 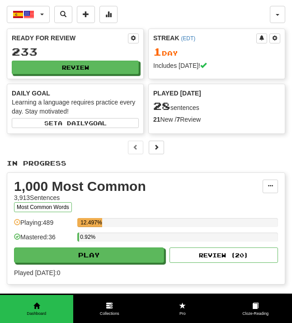 I want to click on div: 233, so click(x=75, y=52).